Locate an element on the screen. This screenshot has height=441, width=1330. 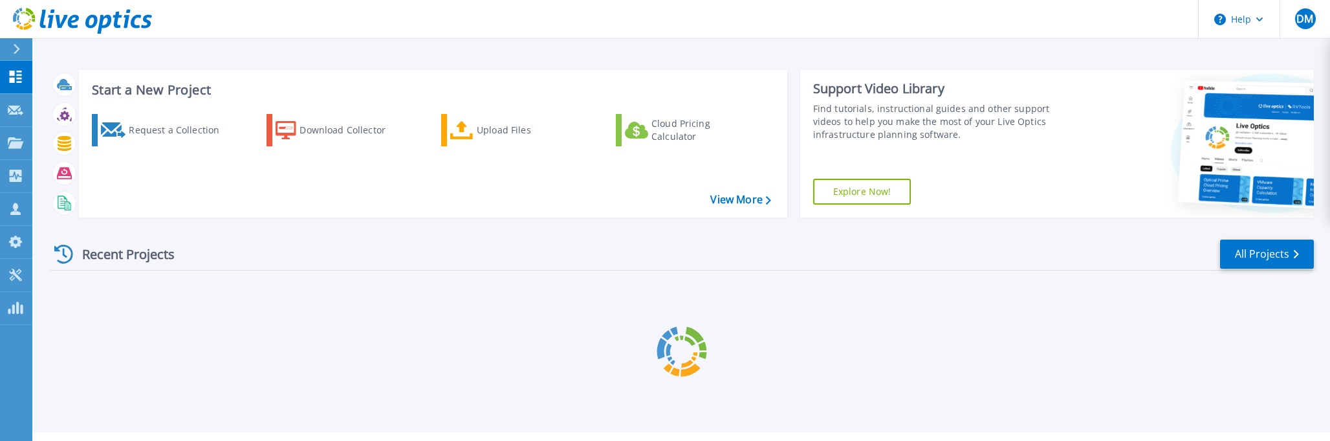
a: Cloud Pricing Calculator is located at coordinates (688, 130).